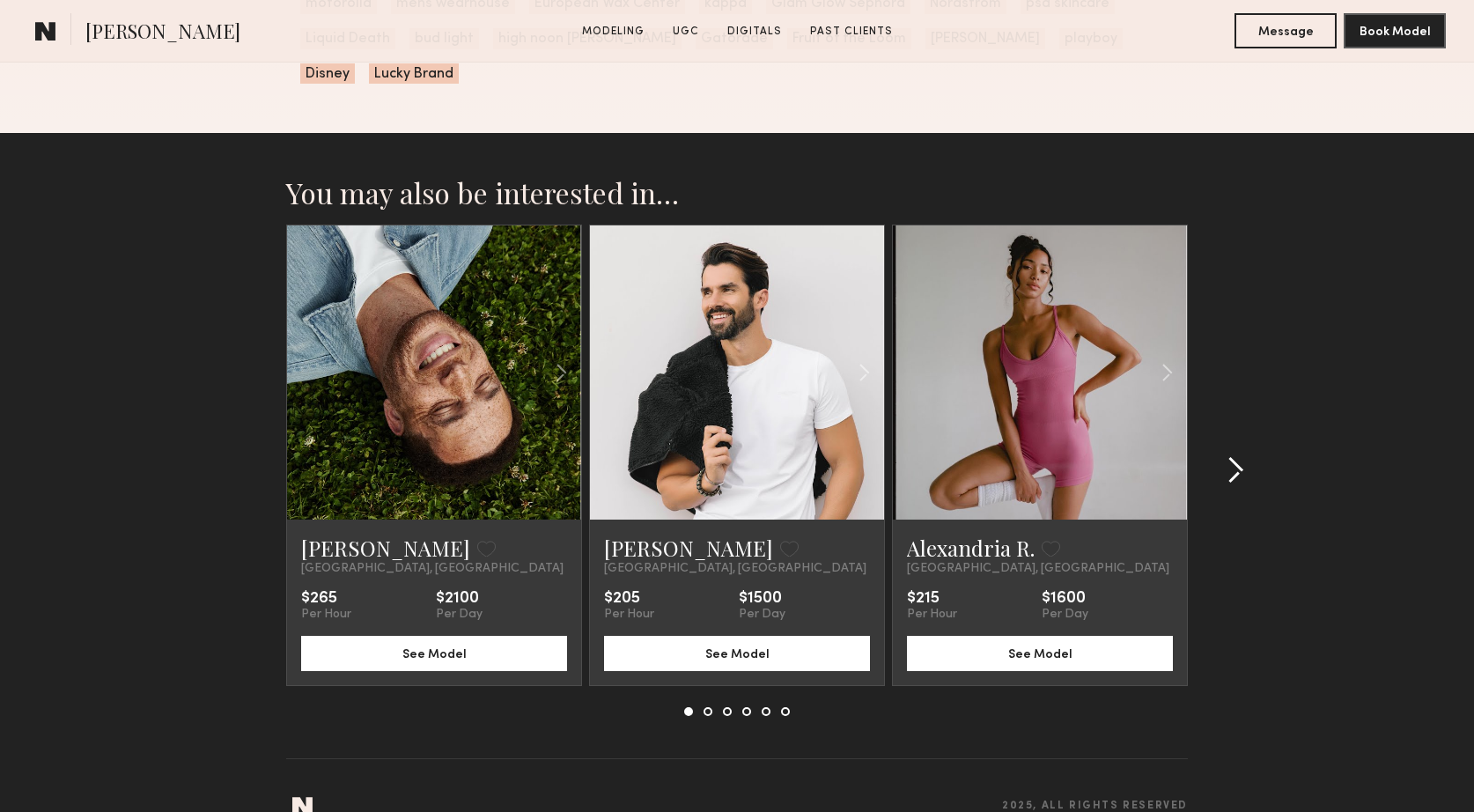  I want to click on div: $2100, so click(459, 599).